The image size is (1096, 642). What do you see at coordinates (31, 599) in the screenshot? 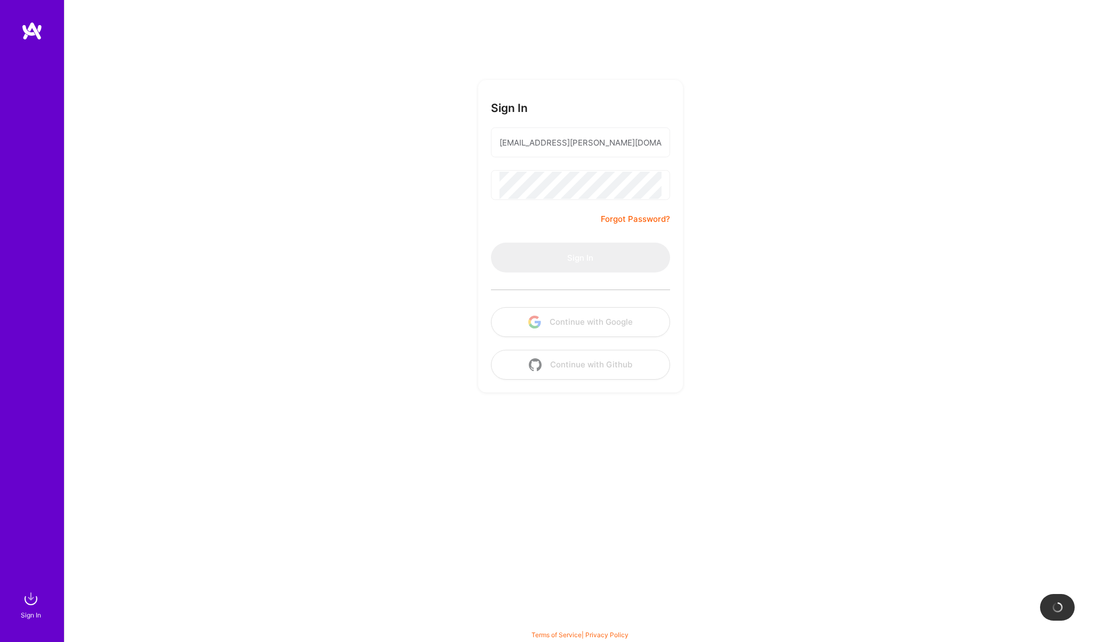
I see `img: sign in` at bounding box center [31, 599].